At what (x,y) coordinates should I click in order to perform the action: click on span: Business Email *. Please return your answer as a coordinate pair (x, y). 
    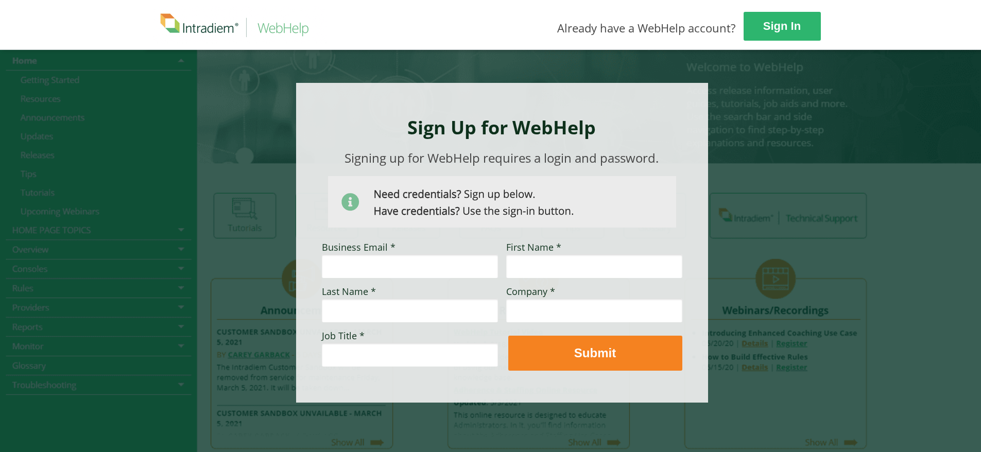
    Looking at the image, I should click on (358, 247).